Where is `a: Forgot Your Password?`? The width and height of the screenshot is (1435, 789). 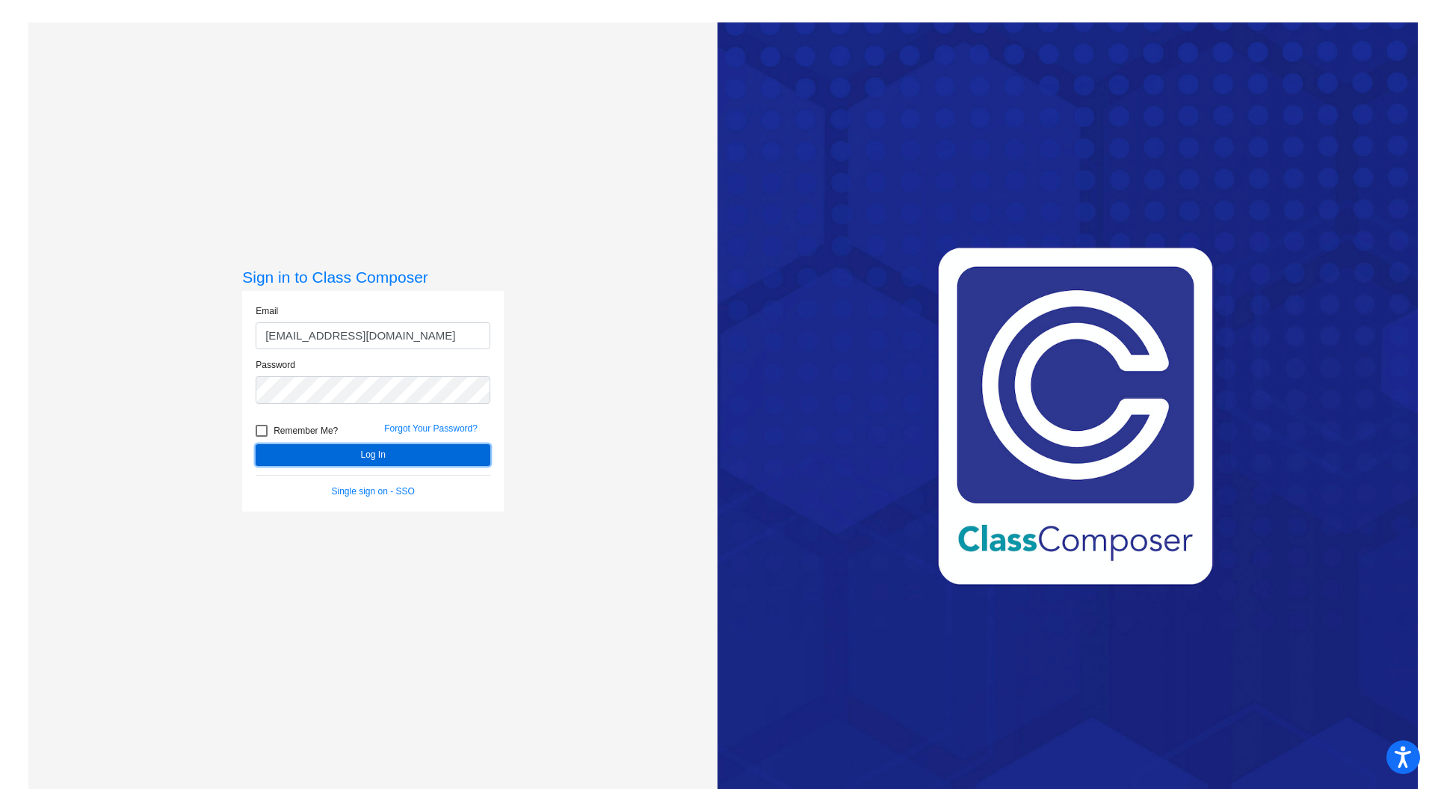 a: Forgot Your Password? is located at coordinates (431, 428).